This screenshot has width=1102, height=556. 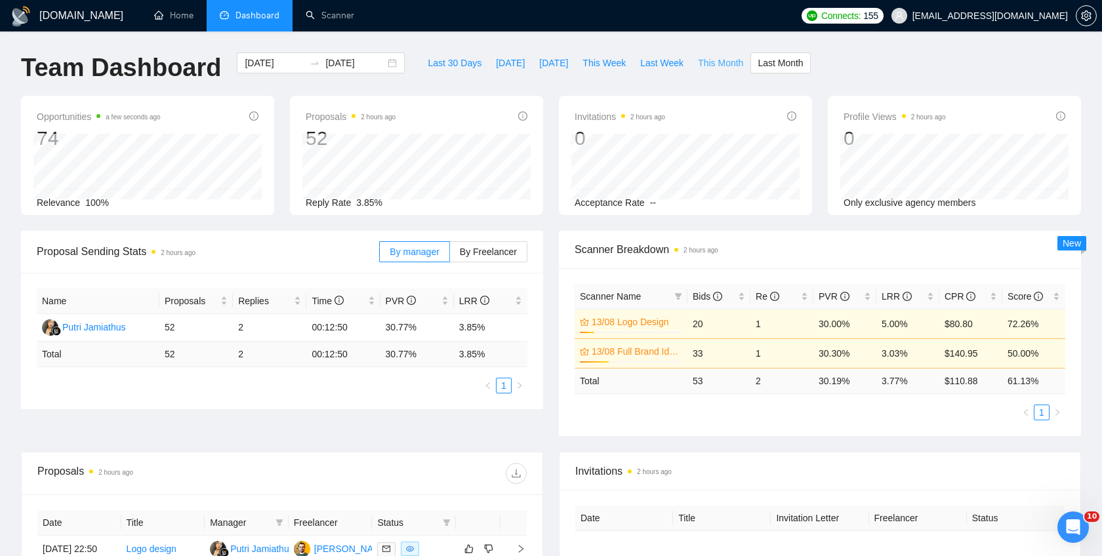 What do you see at coordinates (1042, 413) in the screenshot?
I see `a: 1` at bounding box center [1042, 413].